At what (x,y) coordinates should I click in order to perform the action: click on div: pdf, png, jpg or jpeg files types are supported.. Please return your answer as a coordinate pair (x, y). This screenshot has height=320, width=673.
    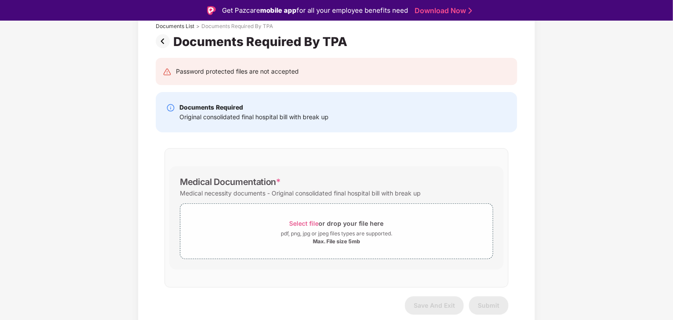
    Looking at the image, I should click on (336, 234).